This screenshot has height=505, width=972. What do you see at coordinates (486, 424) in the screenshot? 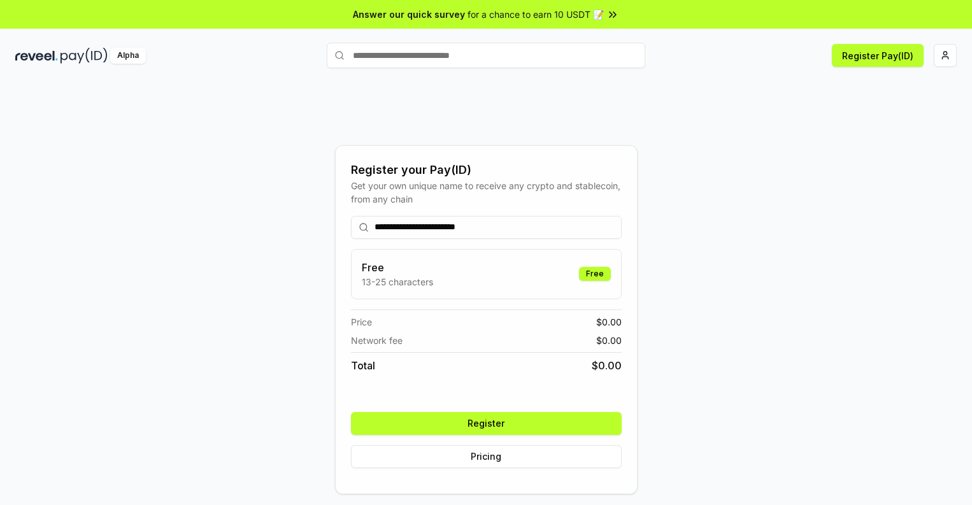
I see `button: Register` at bounding box center [486, 424].